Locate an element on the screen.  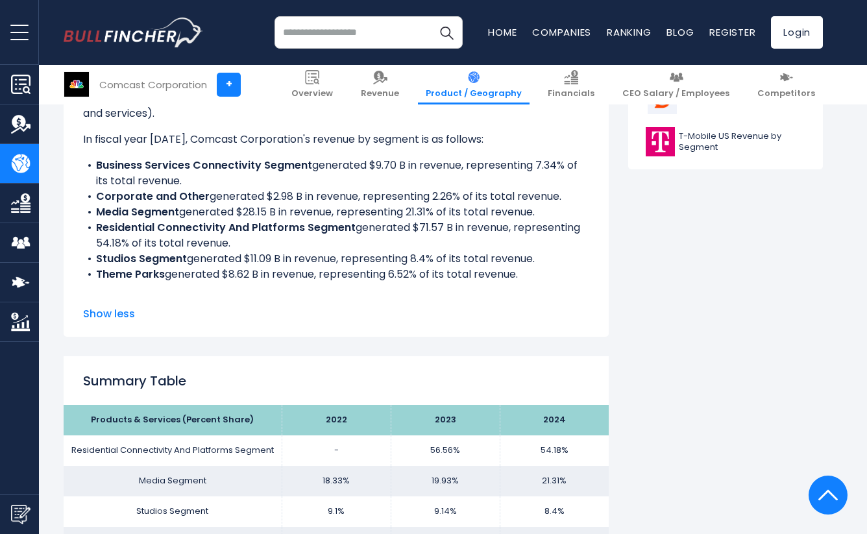
a: Register is located at coordinates (732, 32).